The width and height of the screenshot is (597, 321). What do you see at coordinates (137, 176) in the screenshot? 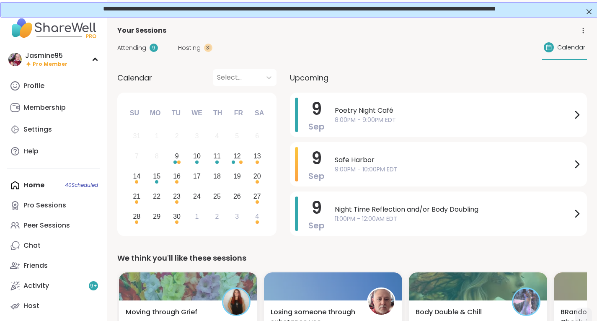
I see `div: Choose Sunday, September 14th, 2025` at bounding box center [137, 176].